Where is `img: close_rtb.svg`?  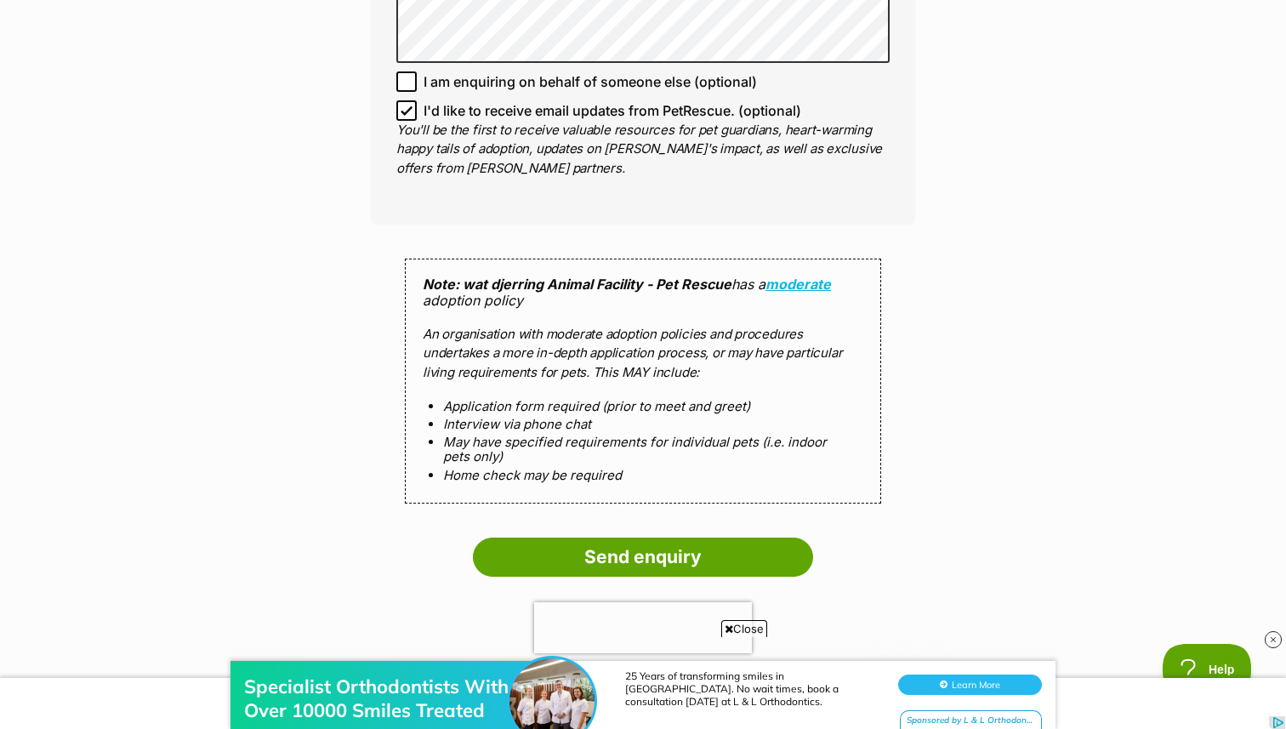
img: close_rtb.svg is located at coordinates (1273, 639).